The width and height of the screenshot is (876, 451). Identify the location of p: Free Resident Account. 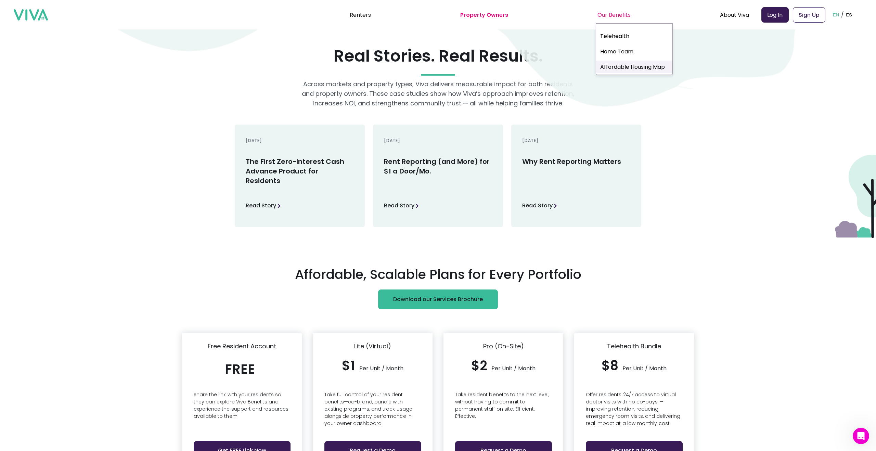
(242, 346).